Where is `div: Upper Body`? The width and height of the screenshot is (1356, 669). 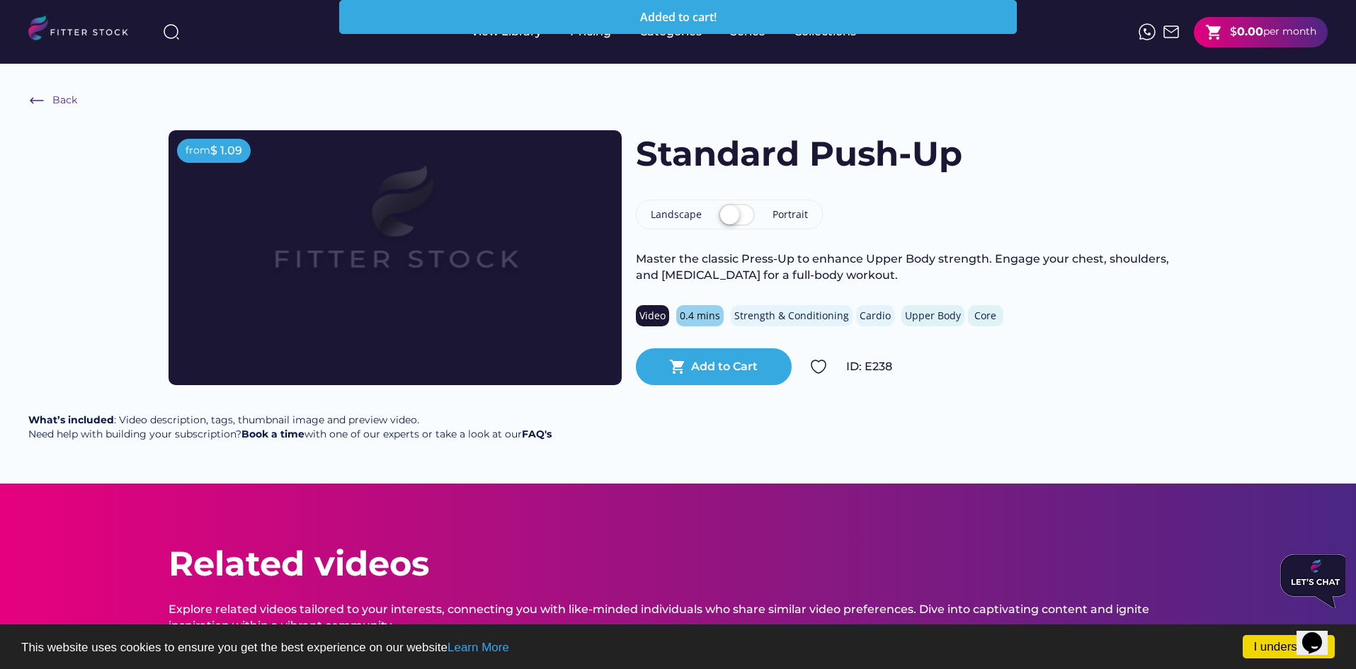
div: Upper Body is located at coordinates (932, 316).